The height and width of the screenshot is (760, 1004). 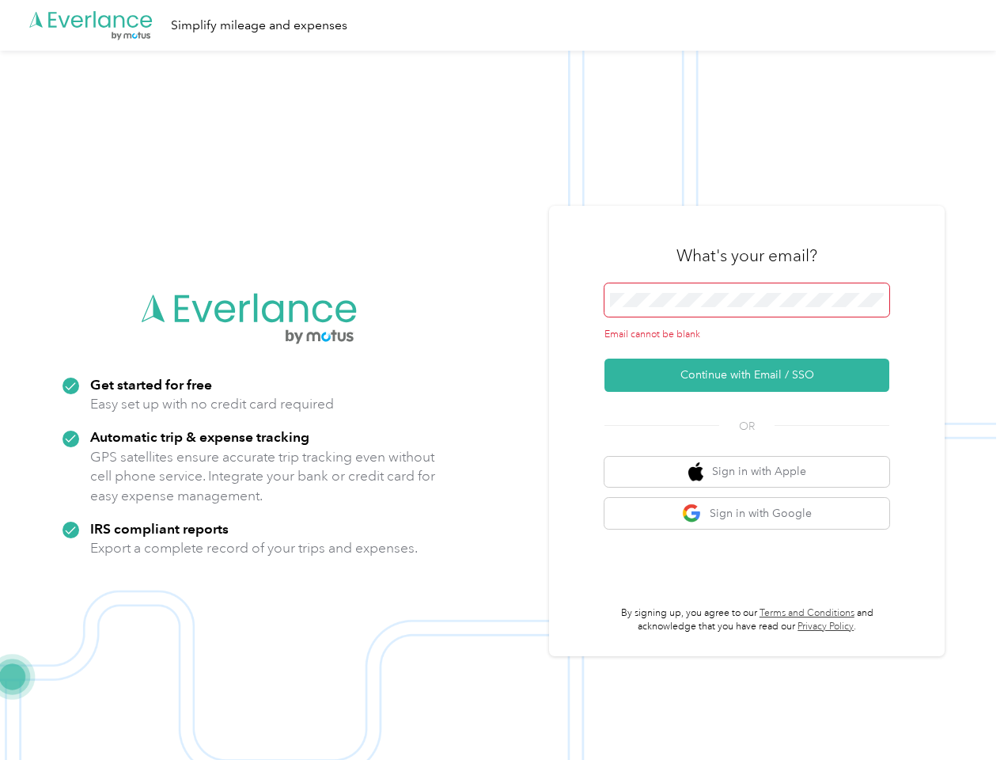 I want to click on button: apple logoSign in with Apple, so click(x=747, y=472).